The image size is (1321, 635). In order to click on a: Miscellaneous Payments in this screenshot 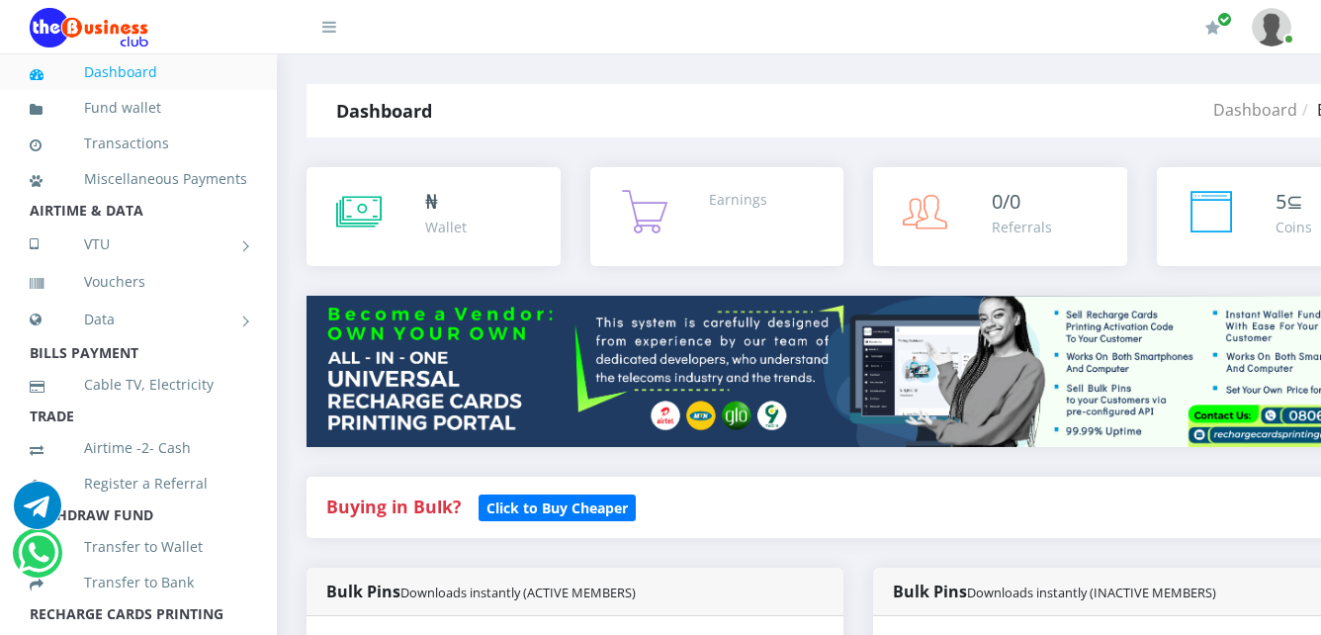, I will do `click(138, 179)`.